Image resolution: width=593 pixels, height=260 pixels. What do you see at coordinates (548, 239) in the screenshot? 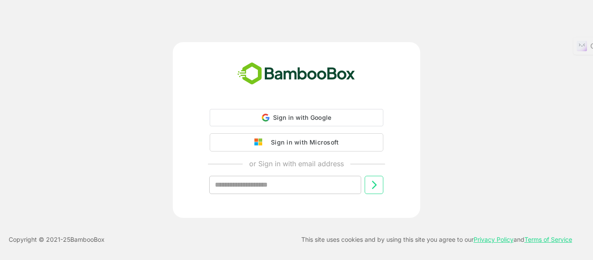
I see `a: Terms of Service` at bounding box center [548, 239].